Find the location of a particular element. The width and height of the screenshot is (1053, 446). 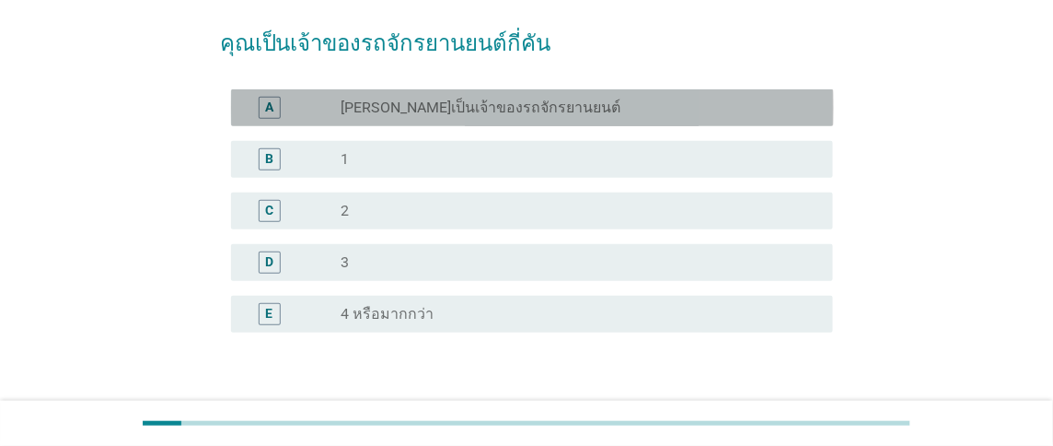

h2: คุณเป็นเจ้าของรถจักรยานยนต์กี่คัน is located at coordinates (527, 34).